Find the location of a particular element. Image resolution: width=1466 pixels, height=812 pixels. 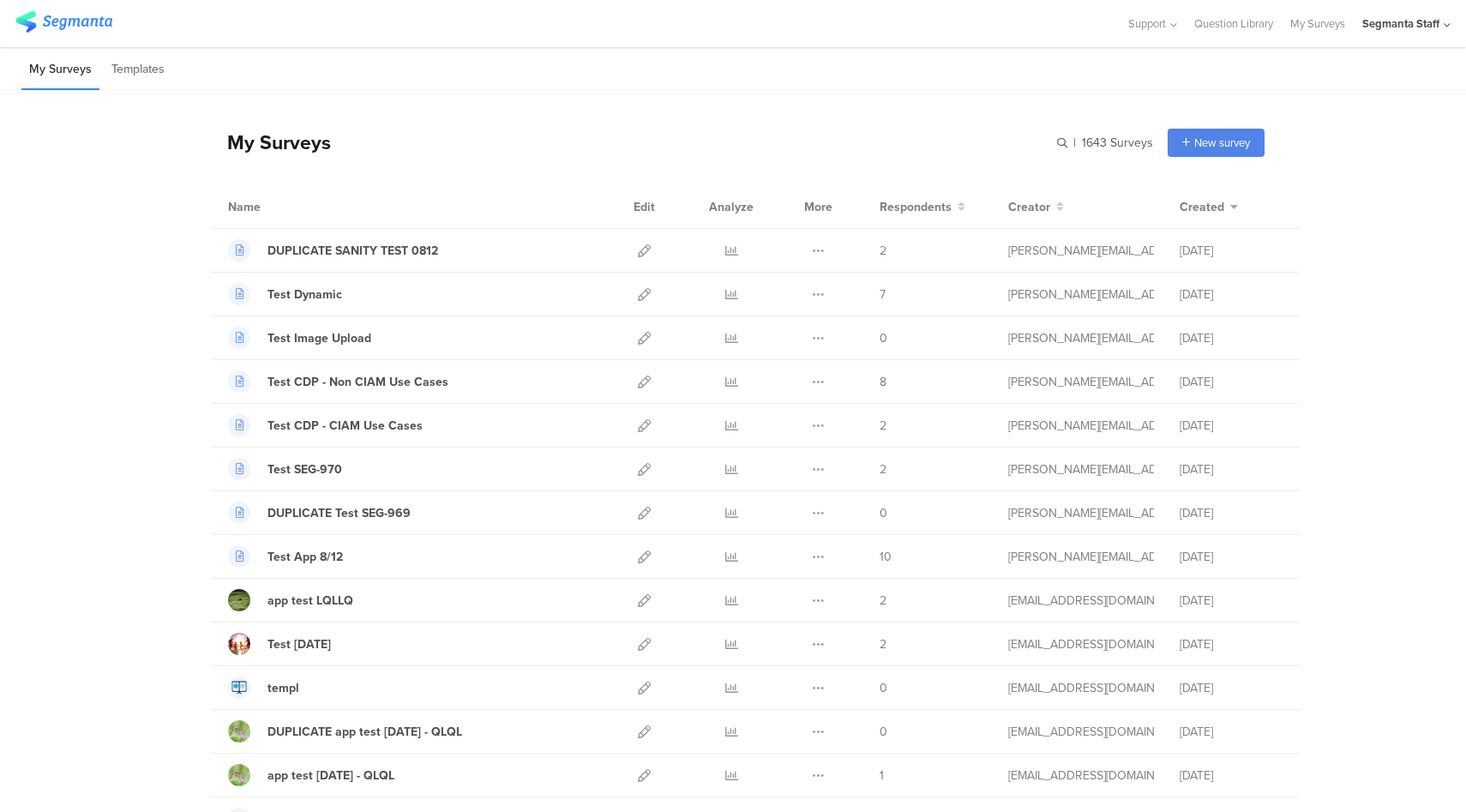

a: templ is located at coordinates (263, 688).